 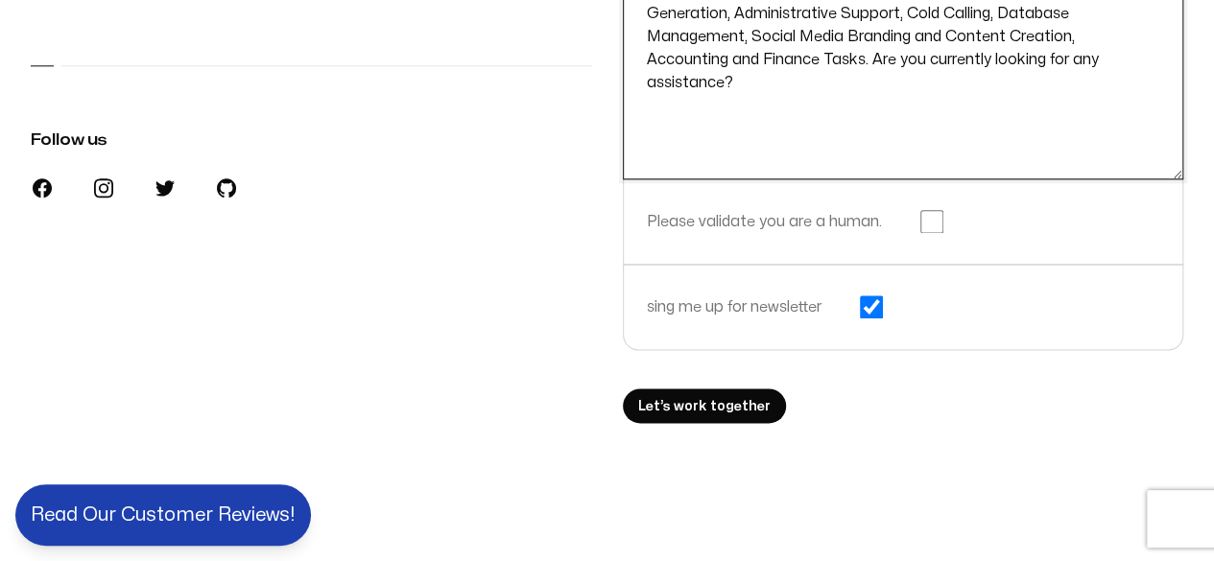 What do you see at coordinates (104, 188) in the screenshot?
I see `a: Instagram` at bounding box center [104, 188].